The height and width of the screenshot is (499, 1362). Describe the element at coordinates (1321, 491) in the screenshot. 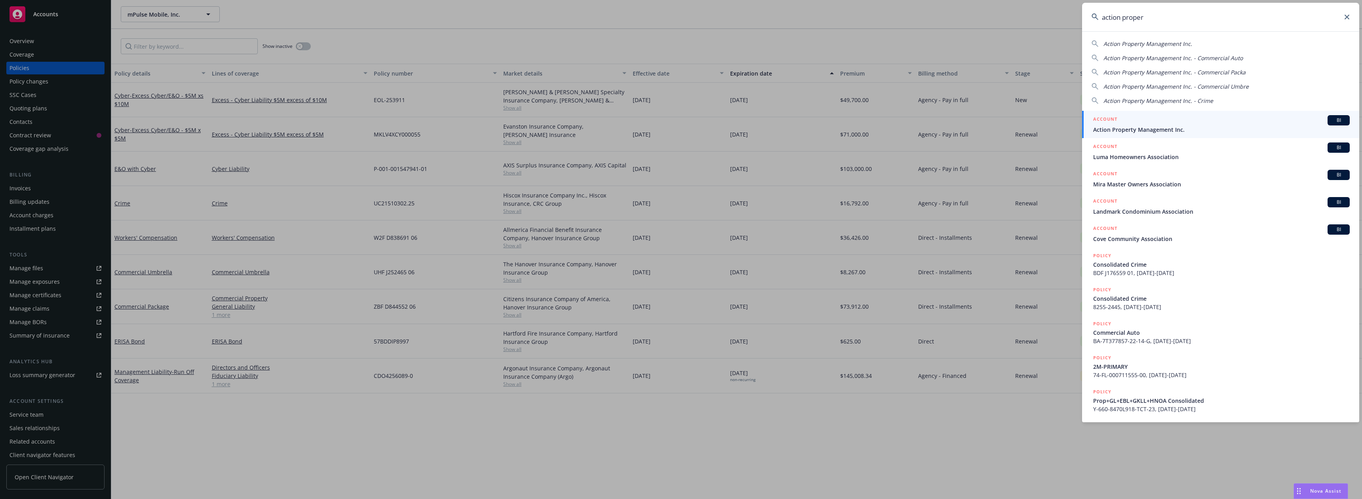

I see `button: Nova Assist` at that location.